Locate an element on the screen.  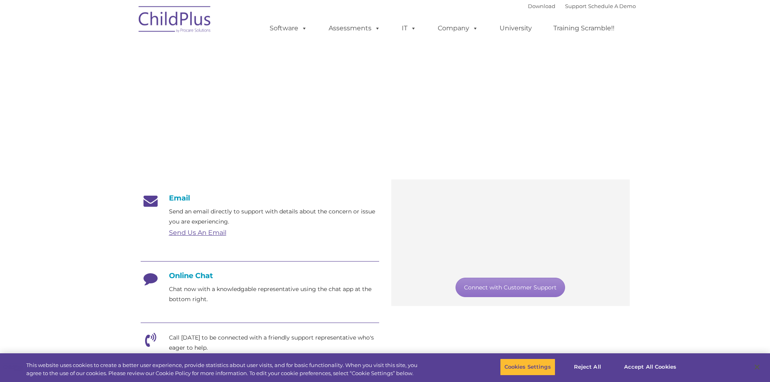
a: Download is located at coordinates (542, 6).